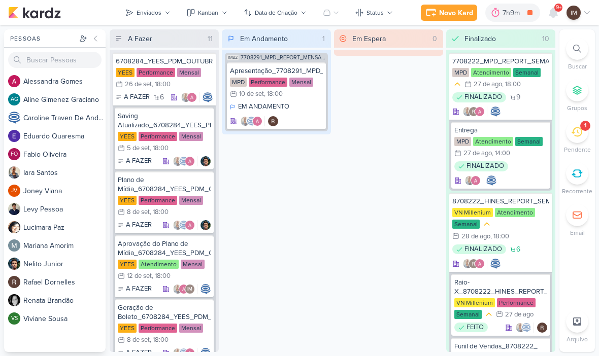 Image resolution: width=599 pixels, height=356 pixels. Describe the element at coordinates (501, 202) in the screenshot. I see `div: 8708222_HINES_REPORT_SEMANAL_28.08` at that location.